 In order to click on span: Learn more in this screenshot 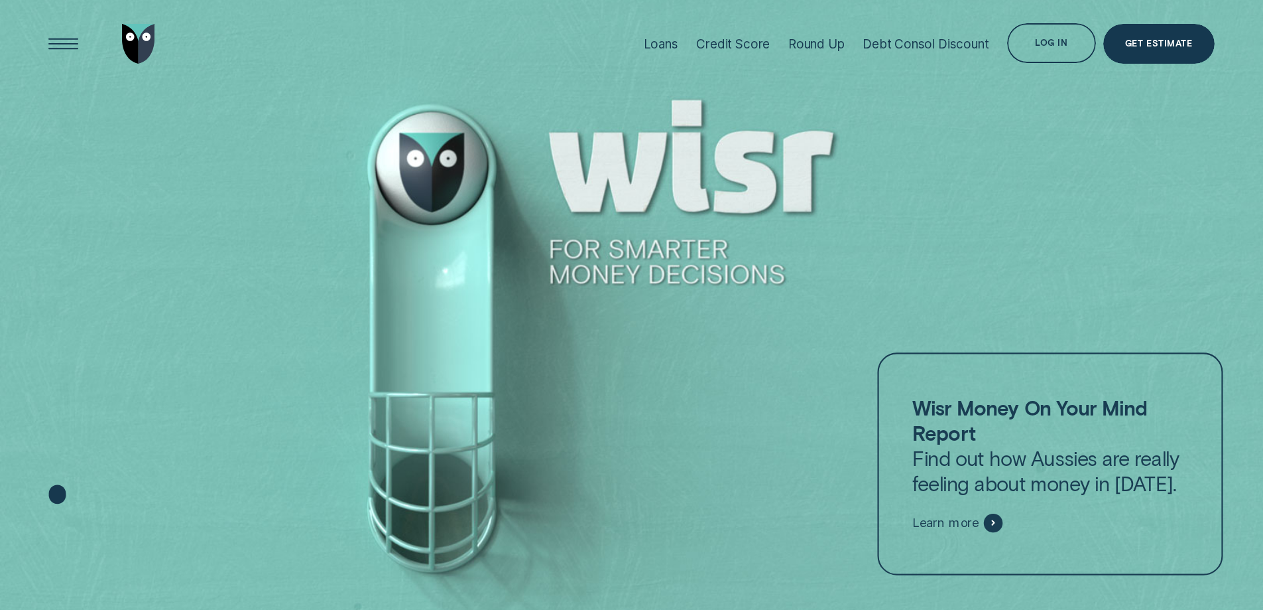, I will do `click(946, 522)`.